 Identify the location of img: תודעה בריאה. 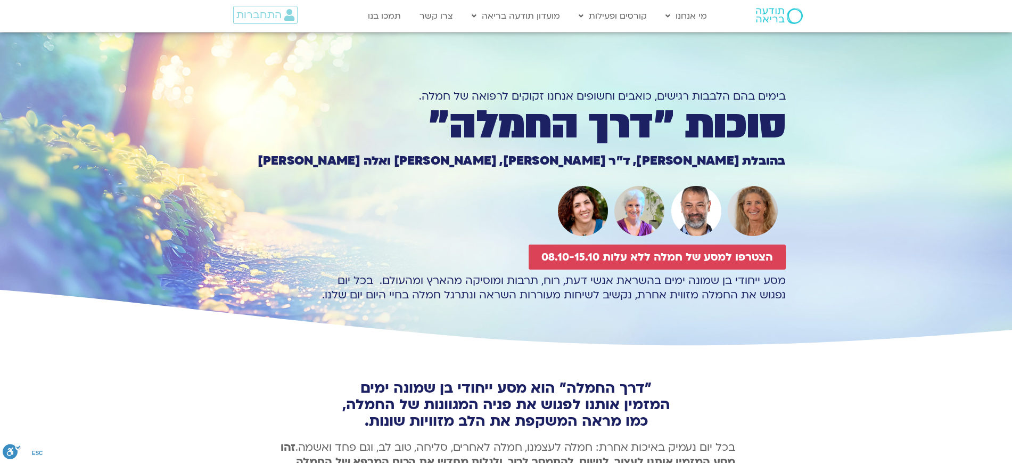
(780, 16).